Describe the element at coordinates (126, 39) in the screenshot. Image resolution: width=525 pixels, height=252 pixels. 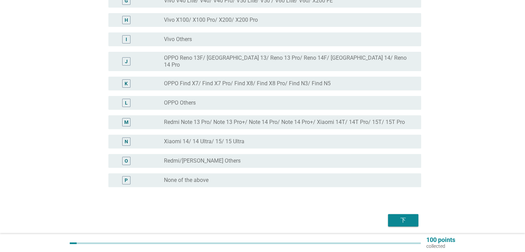
I see `div: I` at that location.